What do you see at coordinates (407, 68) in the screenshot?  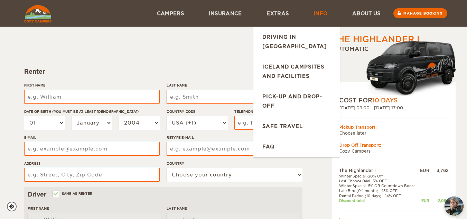 I see `img: Cozy-3.png` at bounding box center [407, 68].